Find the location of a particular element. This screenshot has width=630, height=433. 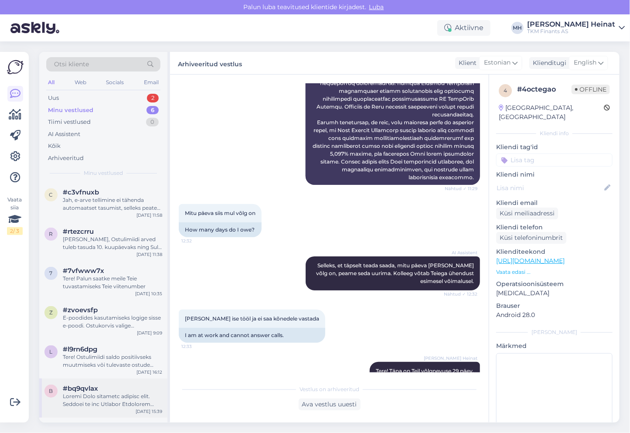

div: Ava vestlus uuesti is located at coordinates (330, 404).